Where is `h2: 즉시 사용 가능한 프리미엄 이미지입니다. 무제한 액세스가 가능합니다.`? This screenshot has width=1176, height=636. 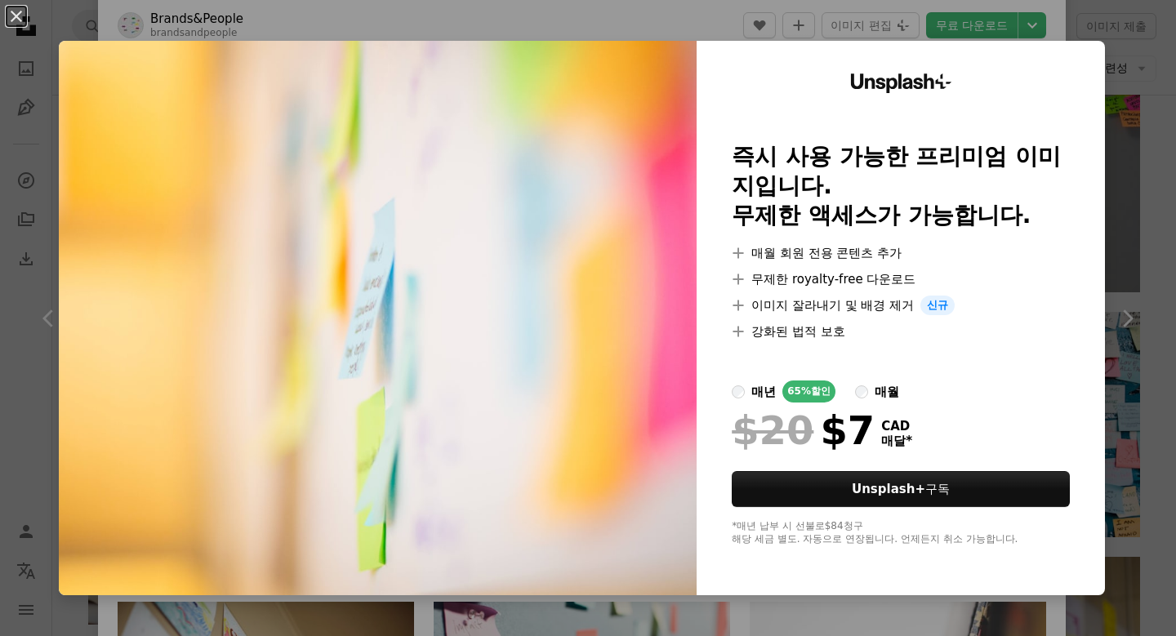 h2: 즉시 사용 가능한 프리미엄 이미지입니다. 무제한 액세스가 가능합니다. is located at coordinates (901, 186).